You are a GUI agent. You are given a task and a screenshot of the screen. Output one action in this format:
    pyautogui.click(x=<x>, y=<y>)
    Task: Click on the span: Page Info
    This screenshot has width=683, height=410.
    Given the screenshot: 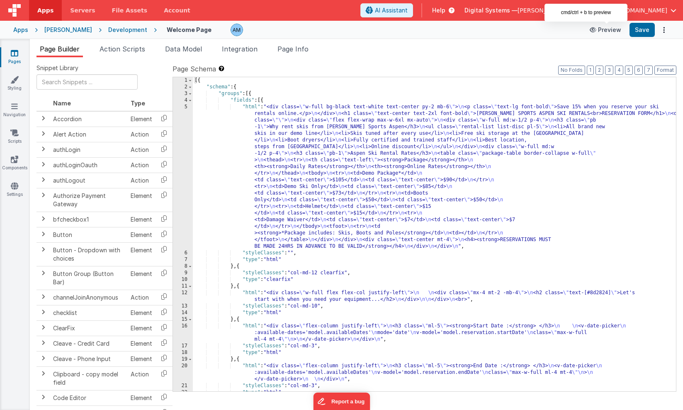 What is the action you would take?
    pyautogui.click(x=293, y=49)
    